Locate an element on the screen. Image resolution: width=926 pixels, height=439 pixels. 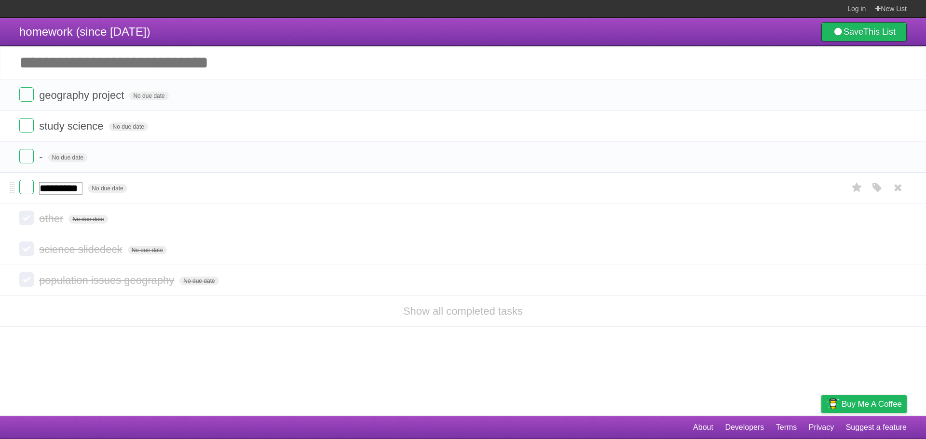
b: This List is located at coordinates (879, 32).